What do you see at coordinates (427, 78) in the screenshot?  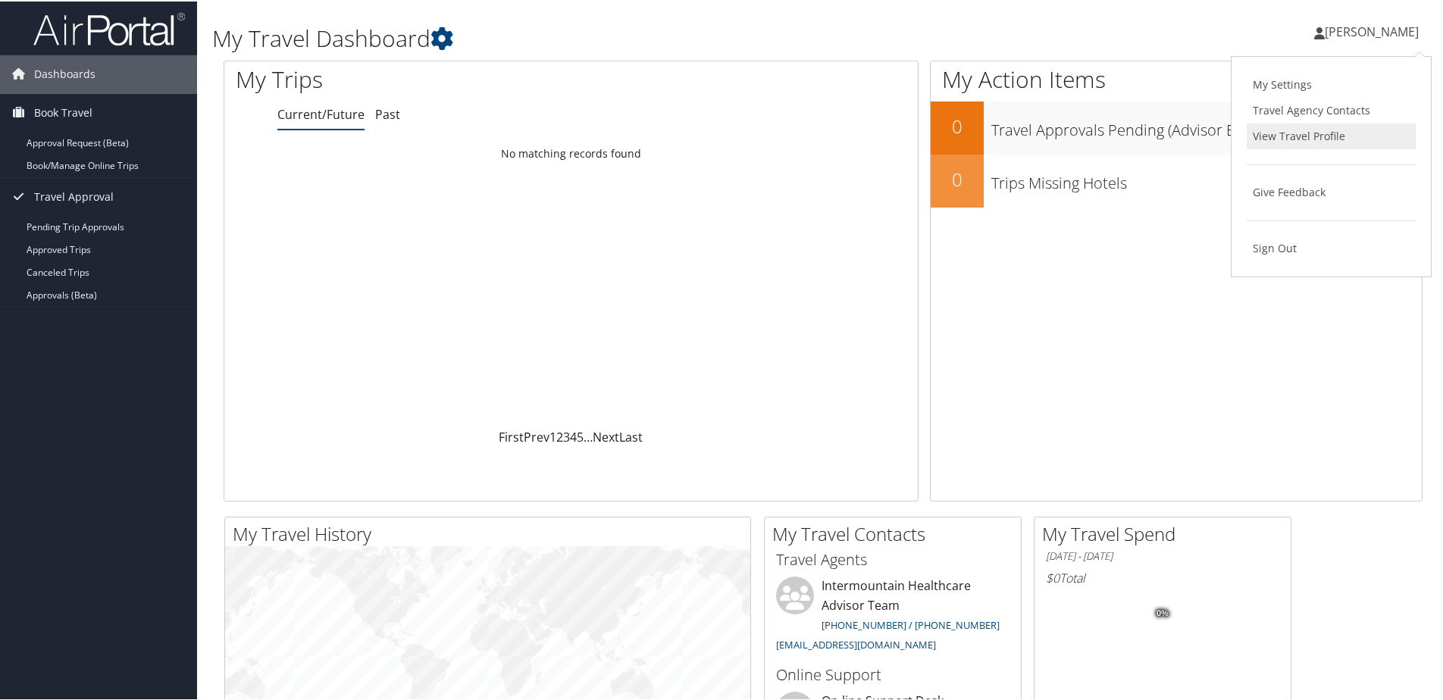 I see `h1: My Trips` at bounding box center [427, 78].